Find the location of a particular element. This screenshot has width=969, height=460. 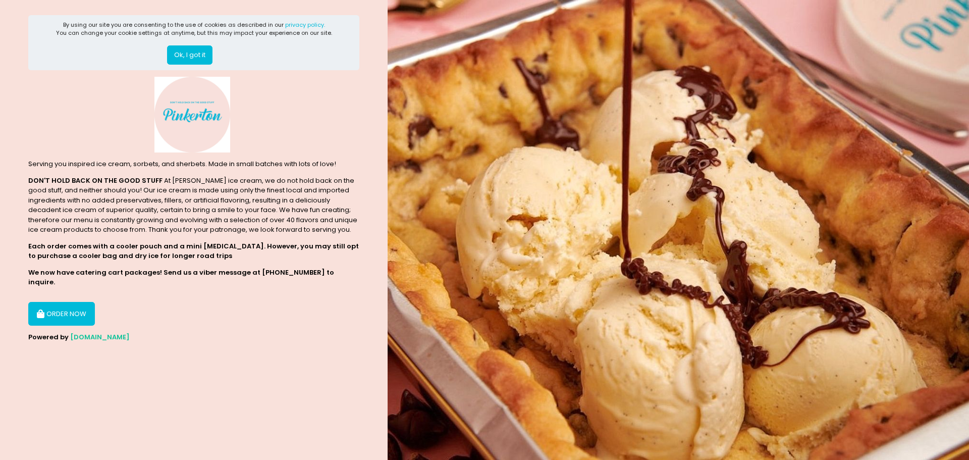

button: Ok, I got it is located at coordinates (190, 55).